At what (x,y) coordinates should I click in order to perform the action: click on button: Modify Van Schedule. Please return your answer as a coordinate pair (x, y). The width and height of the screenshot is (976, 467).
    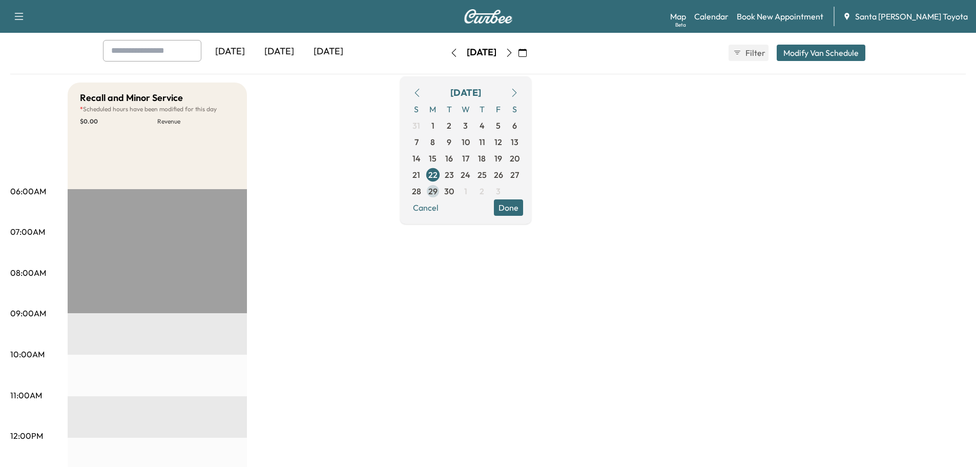
    Looking at the image, I should click on (821, 53).